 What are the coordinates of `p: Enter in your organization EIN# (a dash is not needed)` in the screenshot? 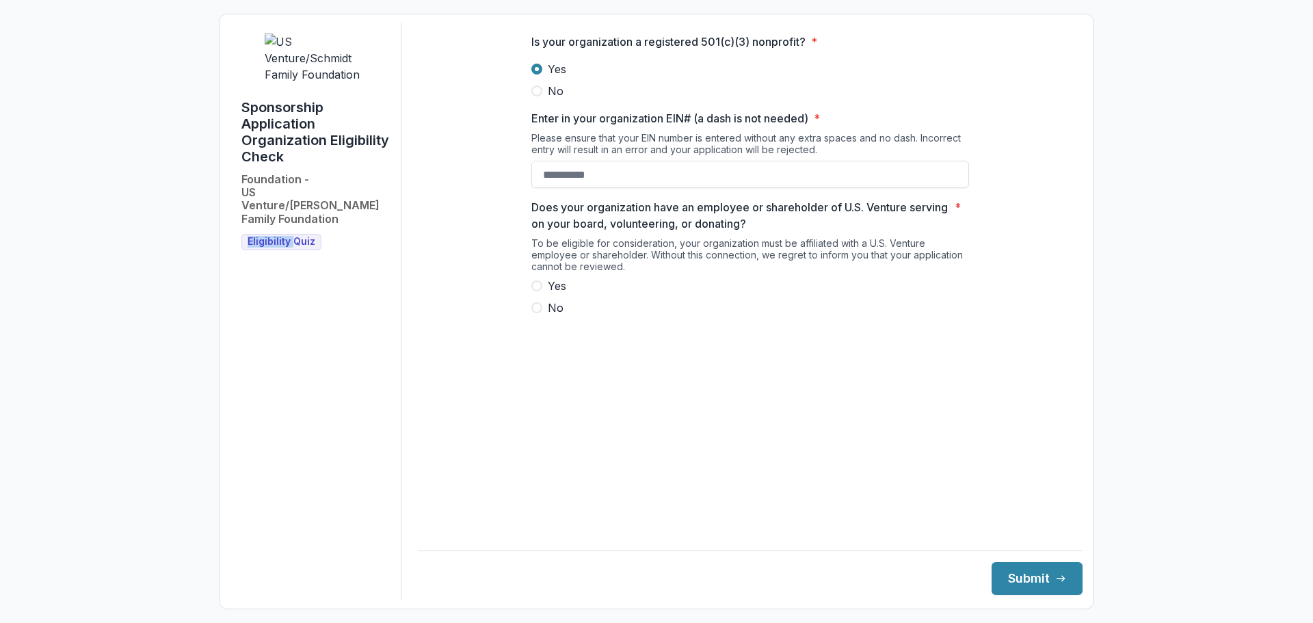 It's located at (670, 118).